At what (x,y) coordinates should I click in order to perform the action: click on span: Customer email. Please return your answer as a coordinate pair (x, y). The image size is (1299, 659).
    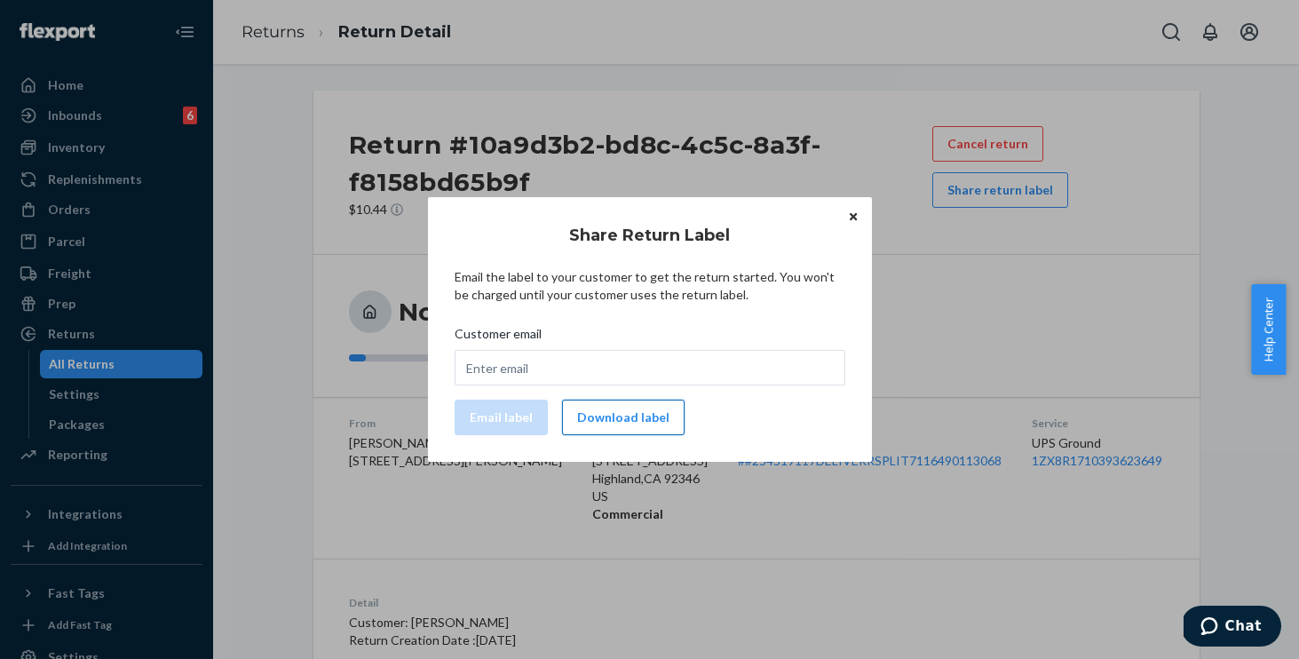
    Looking at the image, I should click on (498, 337).